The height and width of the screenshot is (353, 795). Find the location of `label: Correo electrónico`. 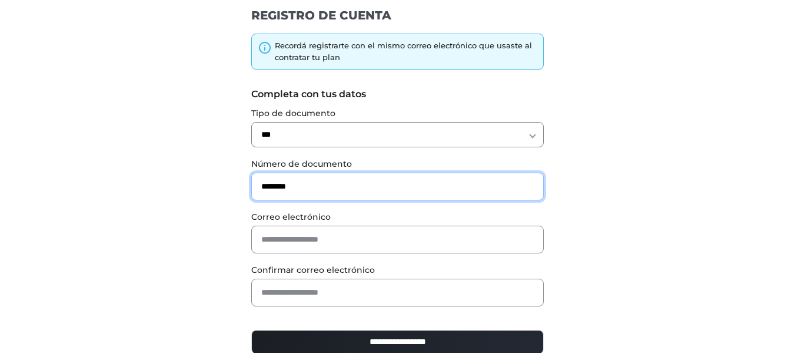

label: Correo electrónico is located at coordinates (397, 217).